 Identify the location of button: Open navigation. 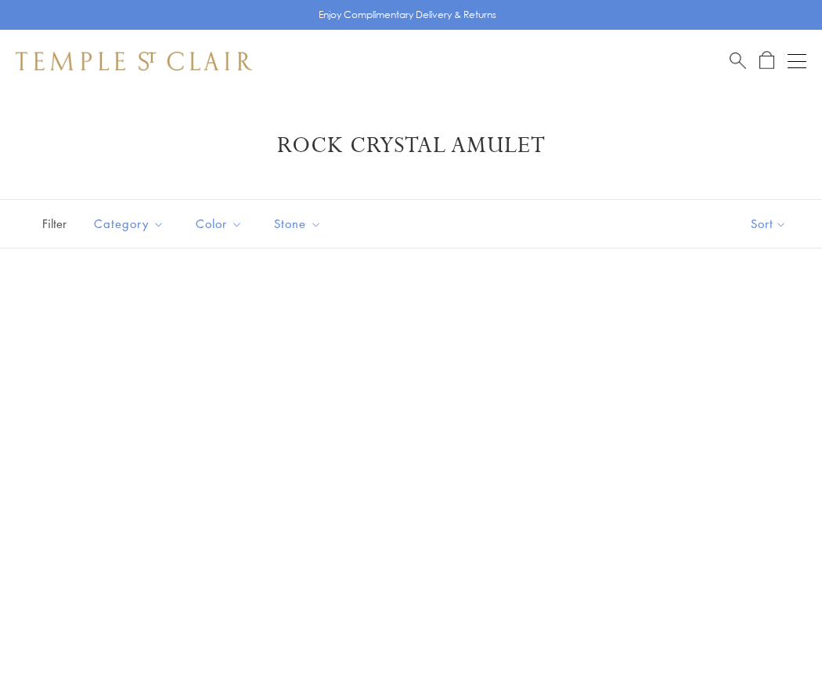
(797, 61).